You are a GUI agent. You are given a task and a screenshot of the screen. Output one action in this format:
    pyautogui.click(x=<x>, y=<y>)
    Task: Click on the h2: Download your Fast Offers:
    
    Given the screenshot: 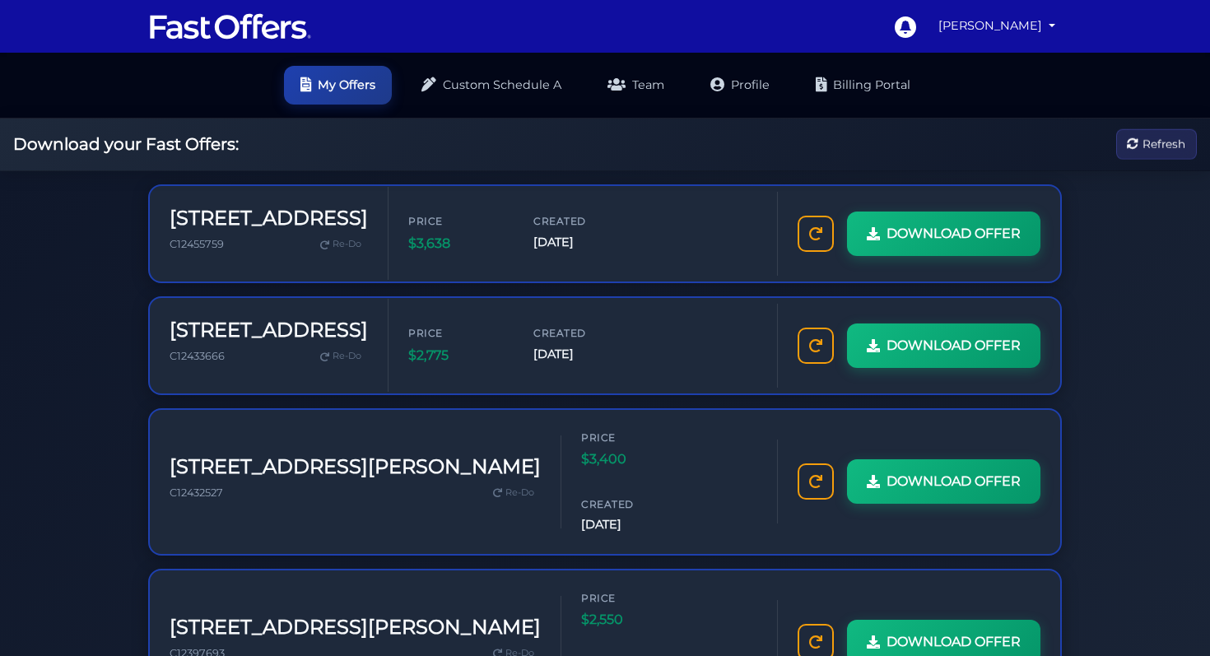 What is the action you would take?
    pyautogui.click(x=126, y=144)
    